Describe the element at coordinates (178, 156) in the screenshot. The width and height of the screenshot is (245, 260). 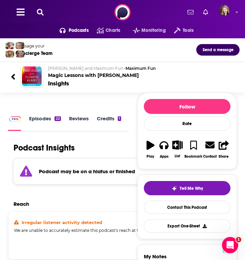
I see `div: List` at that location.